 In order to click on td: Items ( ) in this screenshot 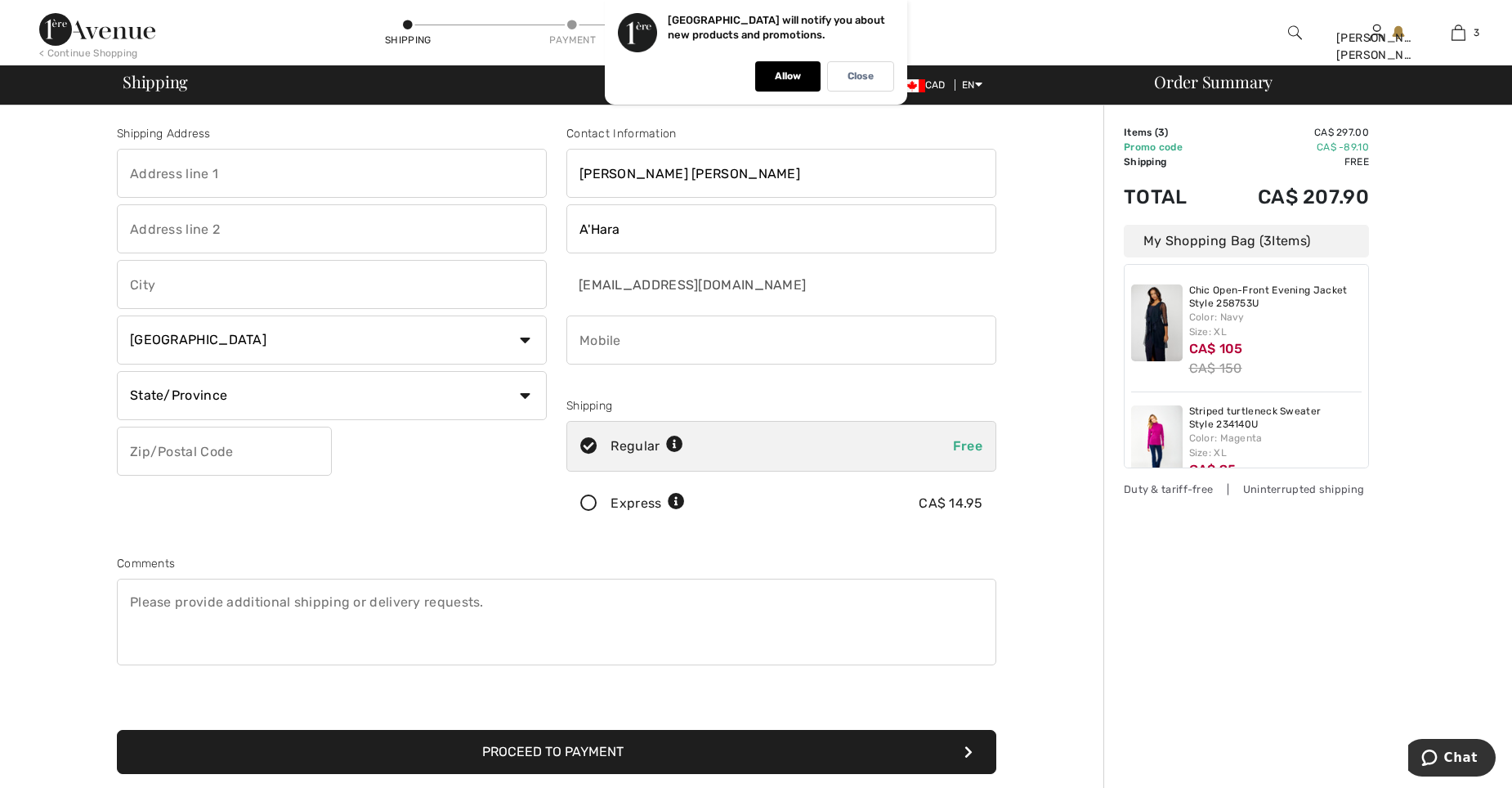, I will do `click(1167, 132)`.